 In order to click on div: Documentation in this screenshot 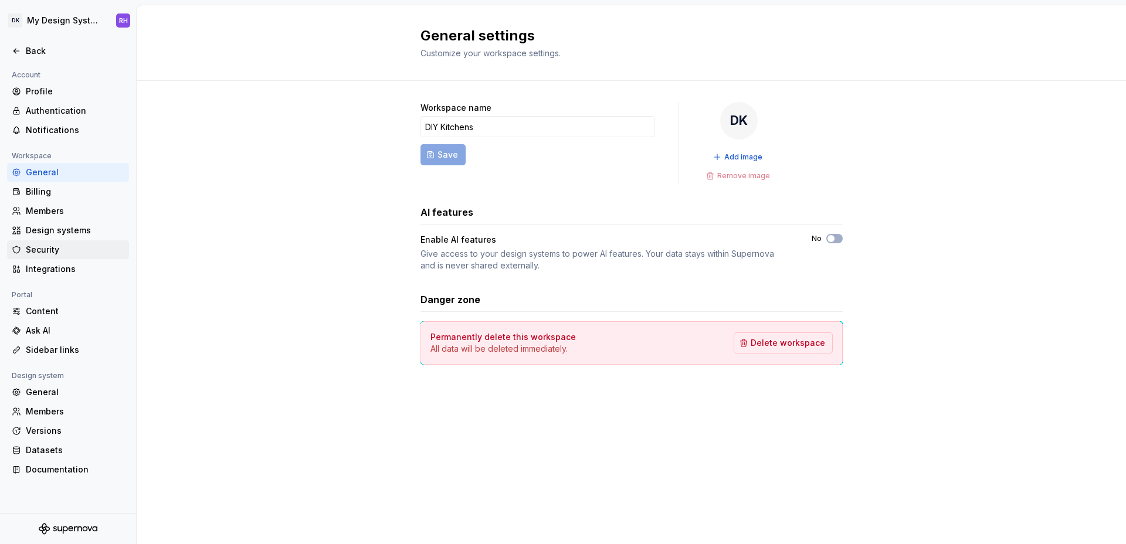, I will do `click(75, 470)`.